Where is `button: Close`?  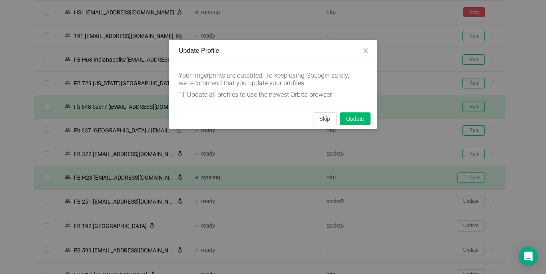 button: Close is located at coordinates (366, 51).